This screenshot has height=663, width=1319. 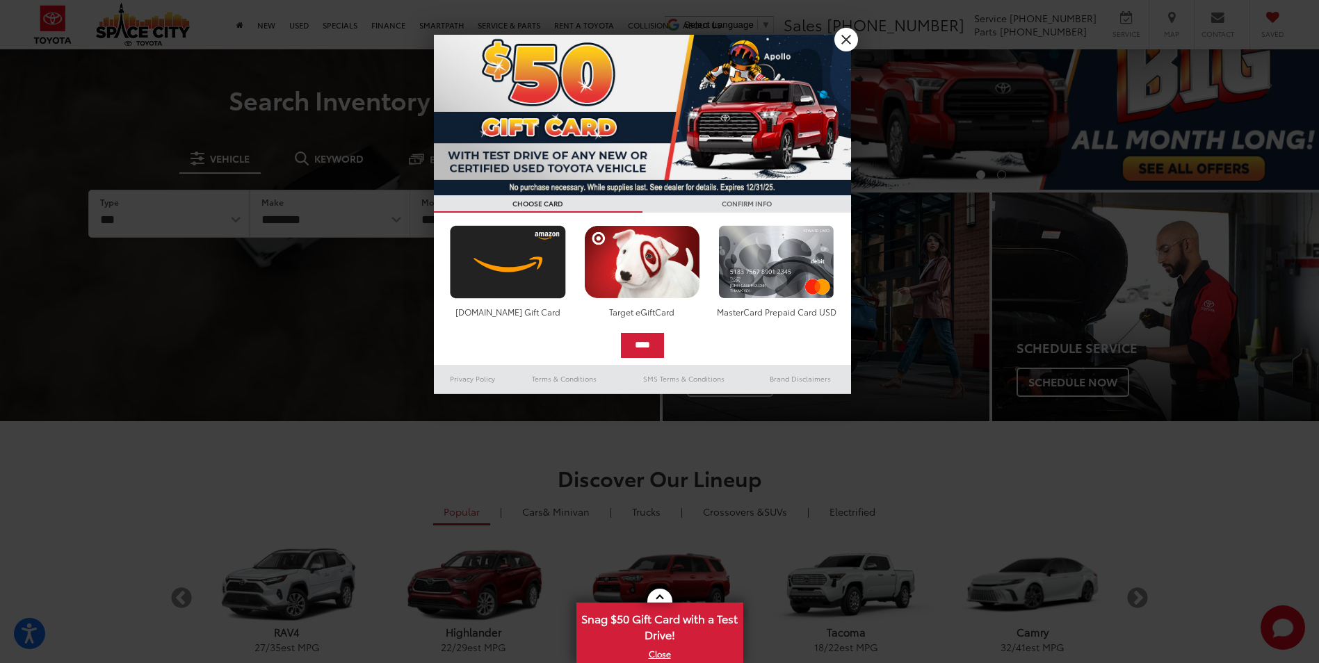 What do you see at coordinates (564, 379) in the screenshot?
I see `a: Terms & Conditions` at bounding box center [564, 379].